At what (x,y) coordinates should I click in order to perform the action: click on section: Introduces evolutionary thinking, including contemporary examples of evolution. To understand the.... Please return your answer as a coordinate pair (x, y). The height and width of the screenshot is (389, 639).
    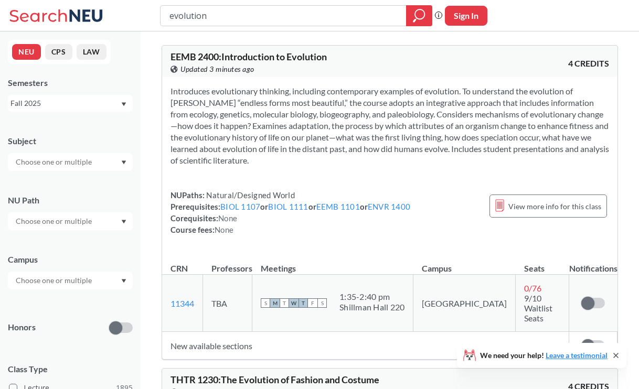
    Looking at the image, I should click on (390, 126).